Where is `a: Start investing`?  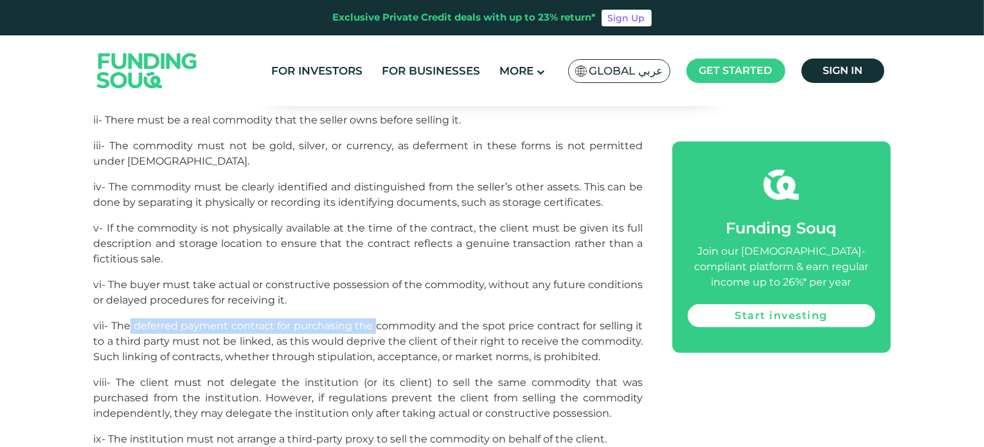
a: Start investing is located at coordinates (782, 316).